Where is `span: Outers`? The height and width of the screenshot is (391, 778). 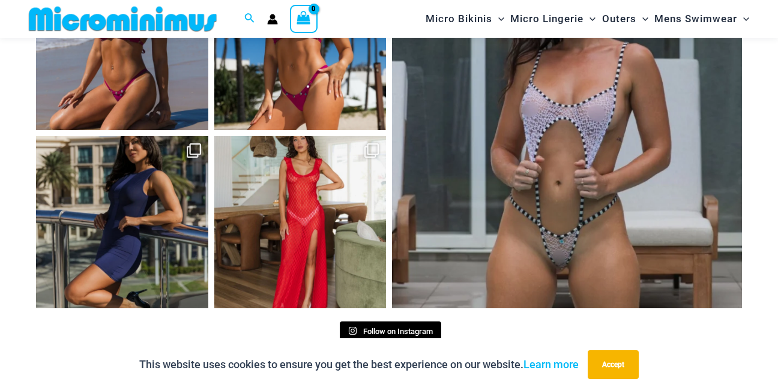 span: Outers is located at coordinates (619, 19).